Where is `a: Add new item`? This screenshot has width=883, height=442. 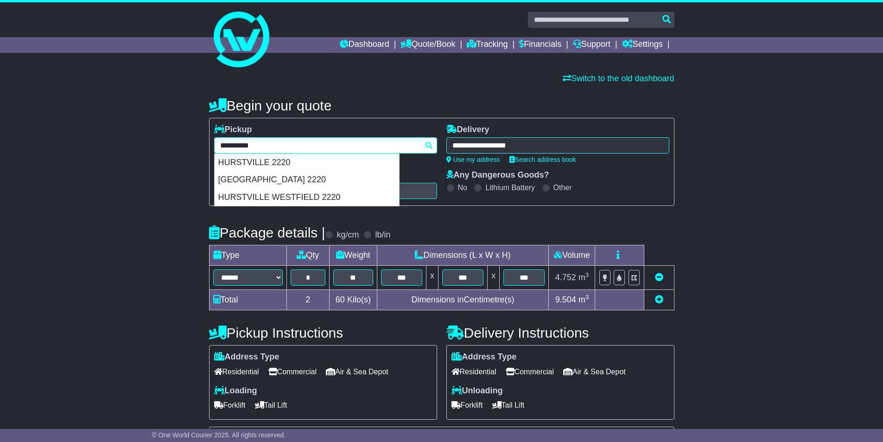 a: Add new item is located at coordinates (659, 300).